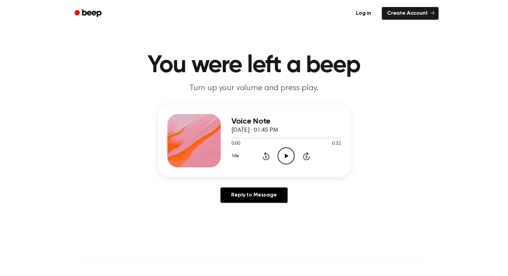 The width and height of the screenshot is (508, 276). I want to click on a: Create Account, so click(410, 13).